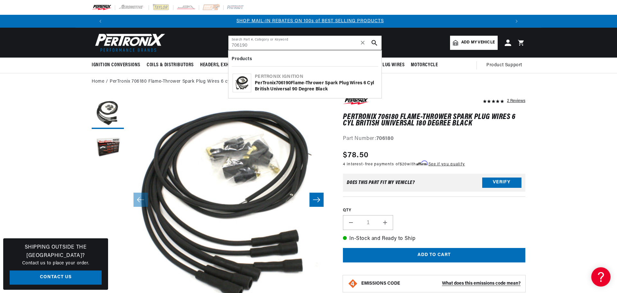 The height and width of the screenshot is (293, 617). What do you see at coordinates (422, 163) in the screenshot?
I see `span: Affirm` at bounding box center [422, 163].